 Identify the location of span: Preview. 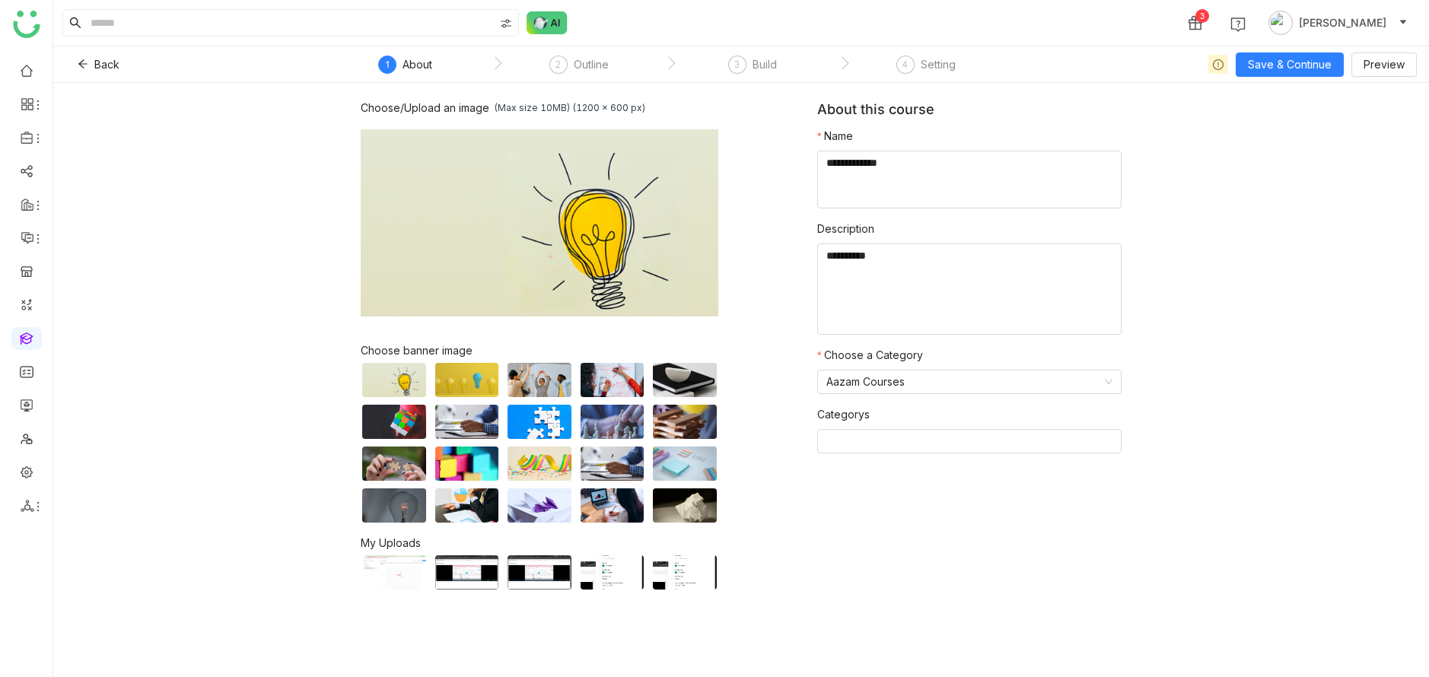
(1384, 65).